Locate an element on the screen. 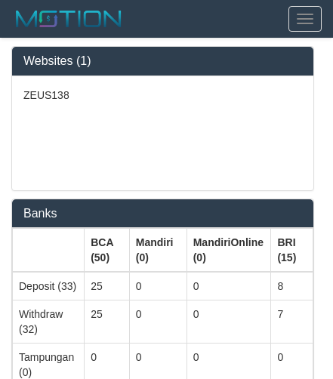 Image resolution: width=333 pixels, height=379 pixels. td: Deposit (33) is located at coordinates (48, 286).